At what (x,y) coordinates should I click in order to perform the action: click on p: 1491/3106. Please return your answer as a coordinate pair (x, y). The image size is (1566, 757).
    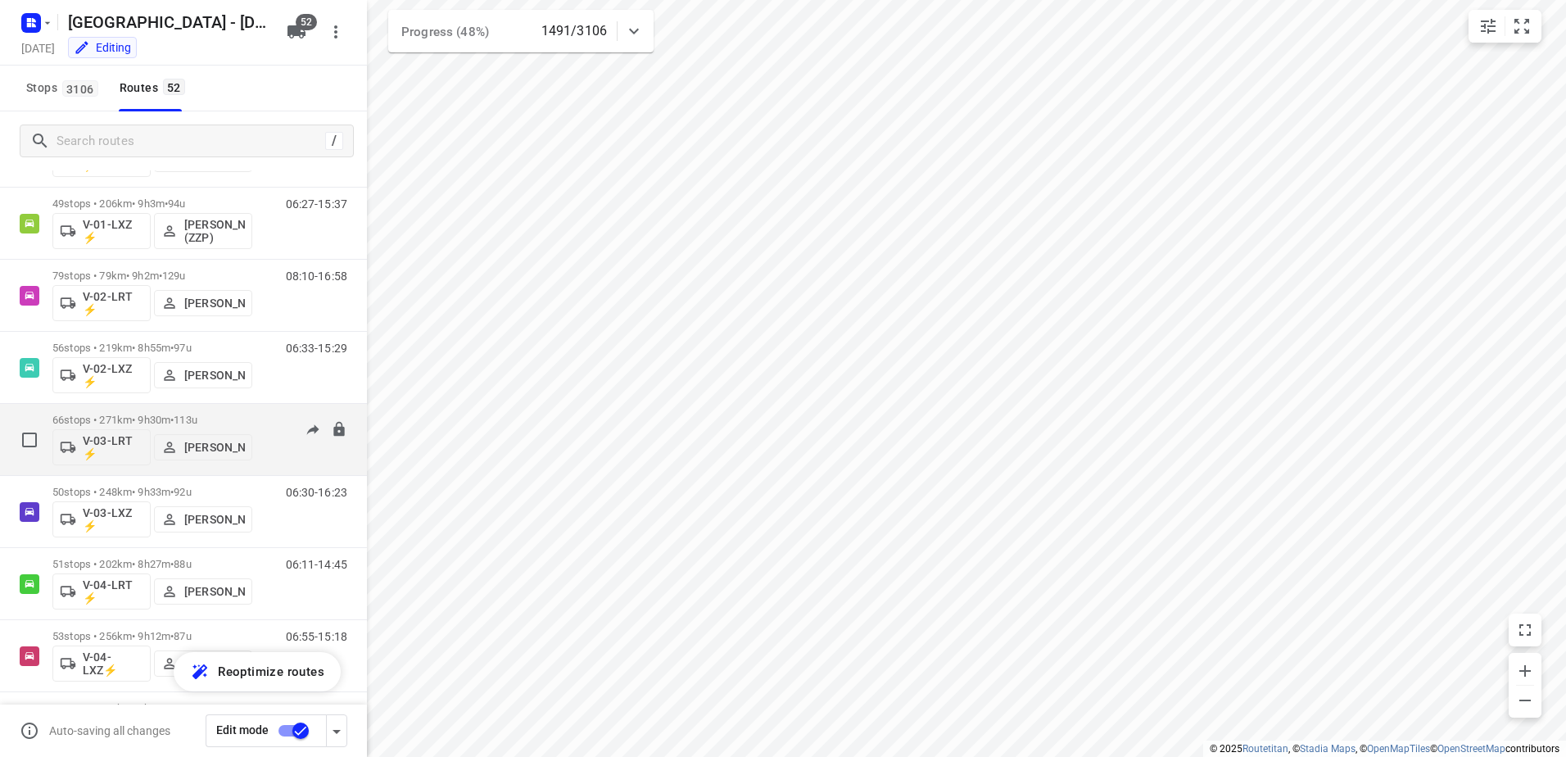
    Looking at the image, I should click on (574, 31).